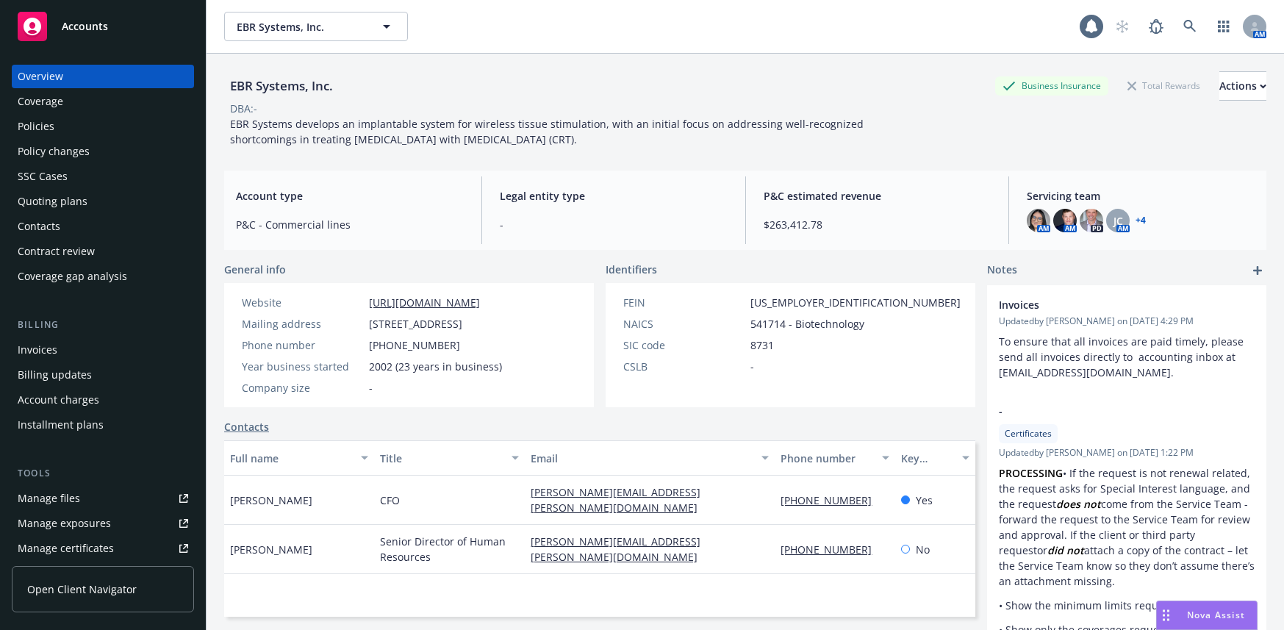 This screenshot has width=1284, height=630. Describe the element at coordinates (1141, 196) in the screenshot. I see `span: Servicing team` at that location.